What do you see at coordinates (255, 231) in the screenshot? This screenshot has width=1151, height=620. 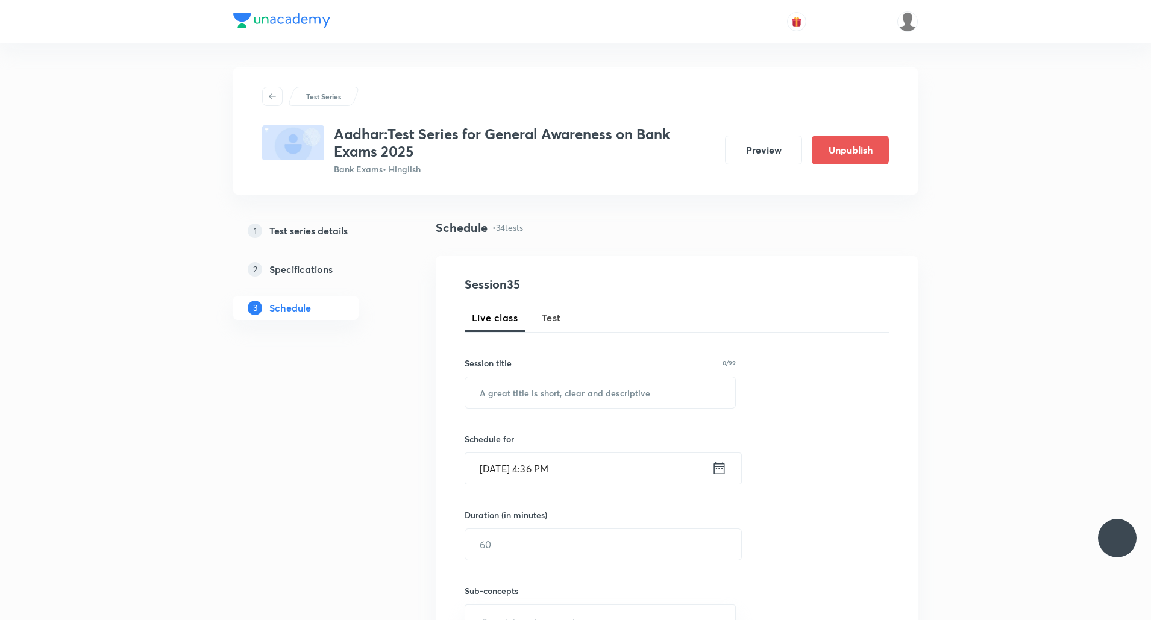 I see `p: 1` at bounding box center [255, 231].